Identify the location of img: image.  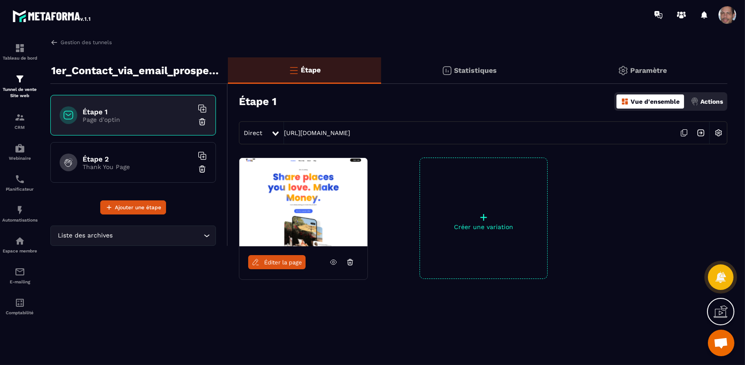
(304, 202).